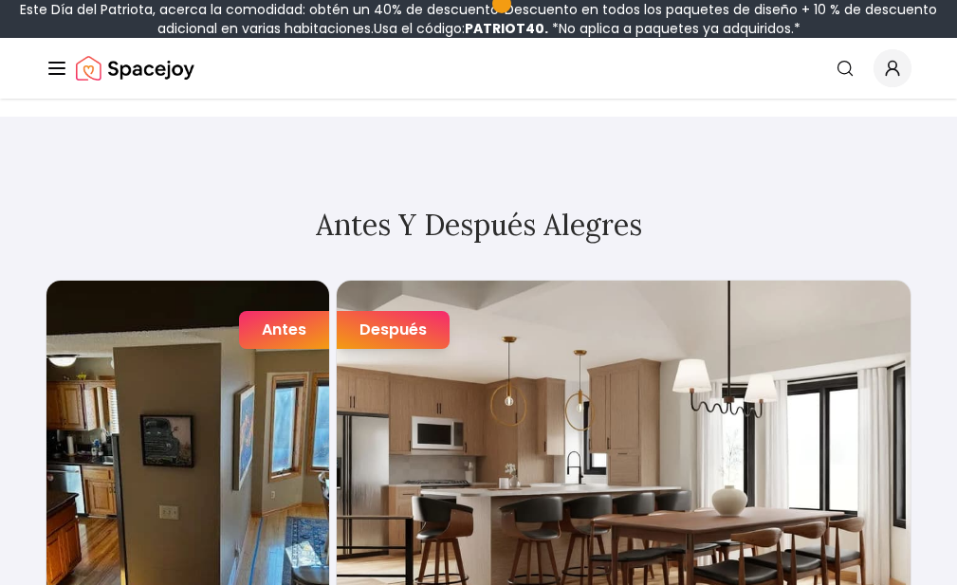 The height and width of the screenshot is (585, 957). Describe the element at coordinates (506, 28) in the screenshot. I see `font: PATRIOT40.` at that location.